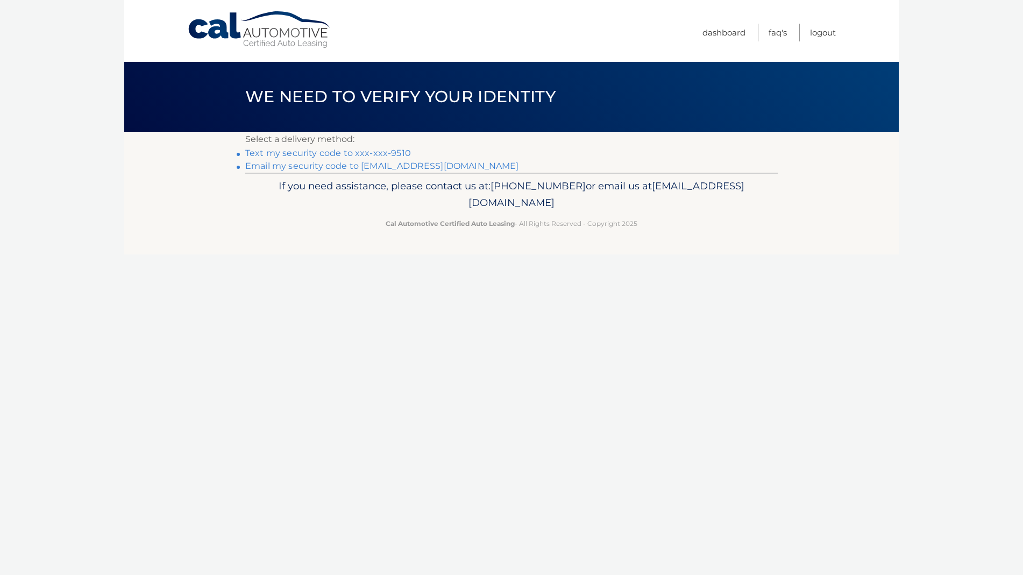 The width and height of the screenshot is (1023, 575). Describe the element at coordinates (724, 32) in the screenshot. I see `a: Dashboard` at that location.